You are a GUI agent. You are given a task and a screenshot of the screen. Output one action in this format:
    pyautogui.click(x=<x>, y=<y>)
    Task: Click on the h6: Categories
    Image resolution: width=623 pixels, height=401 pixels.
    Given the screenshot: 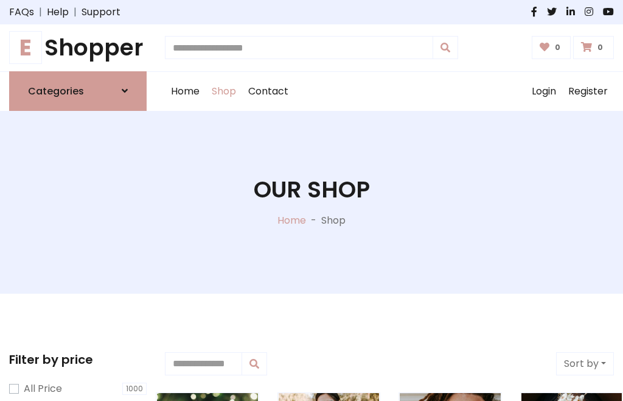 What is the action you would take?
    pyautogui.click(x=56, y=91)
    